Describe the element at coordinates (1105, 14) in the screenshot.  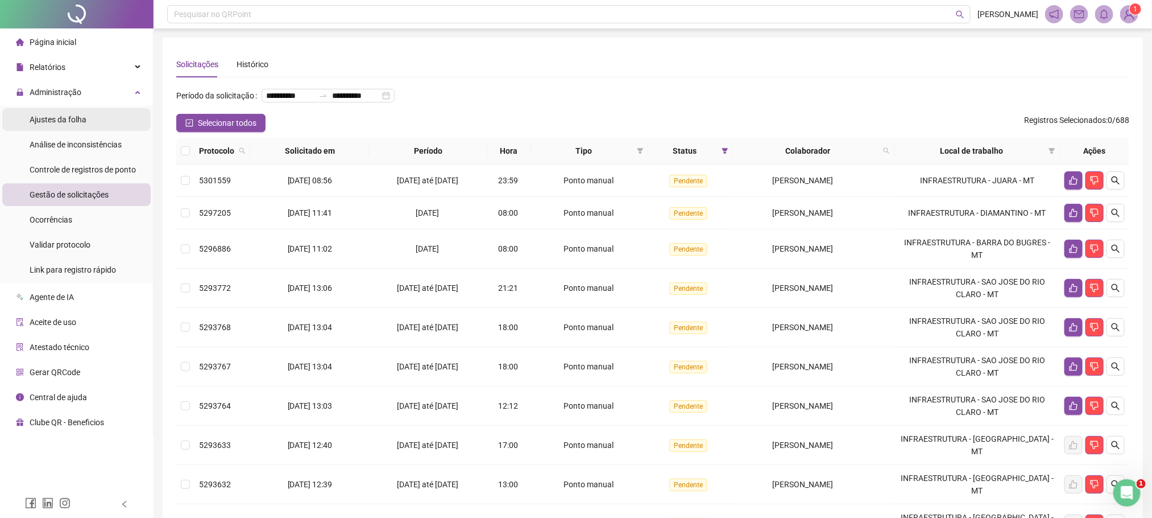
I see `span: bell` at that location.